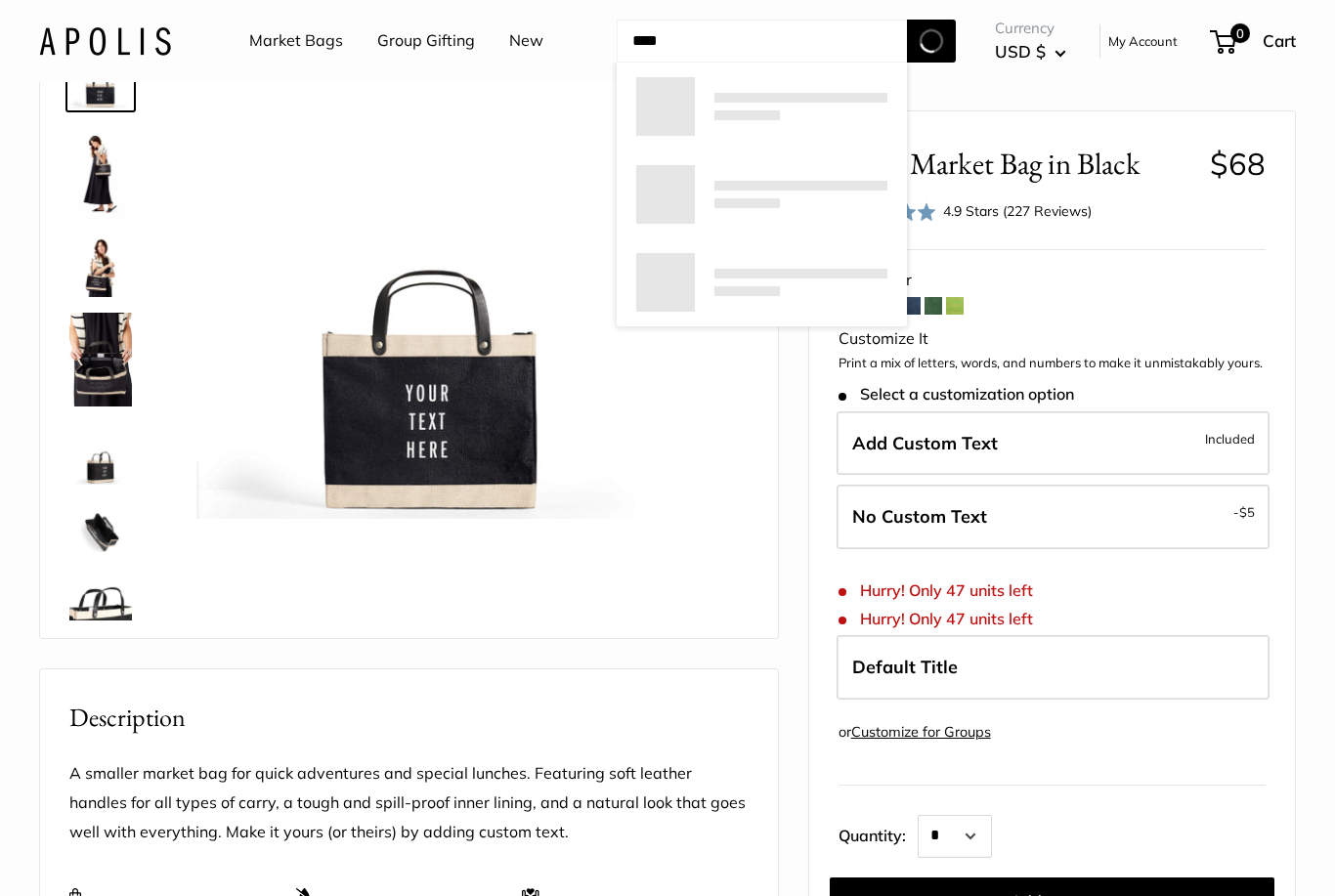  What do you see at coordinates (1279, 40) in the screenshot?
I see `span: Cart` at bounding box center [1279, 40].